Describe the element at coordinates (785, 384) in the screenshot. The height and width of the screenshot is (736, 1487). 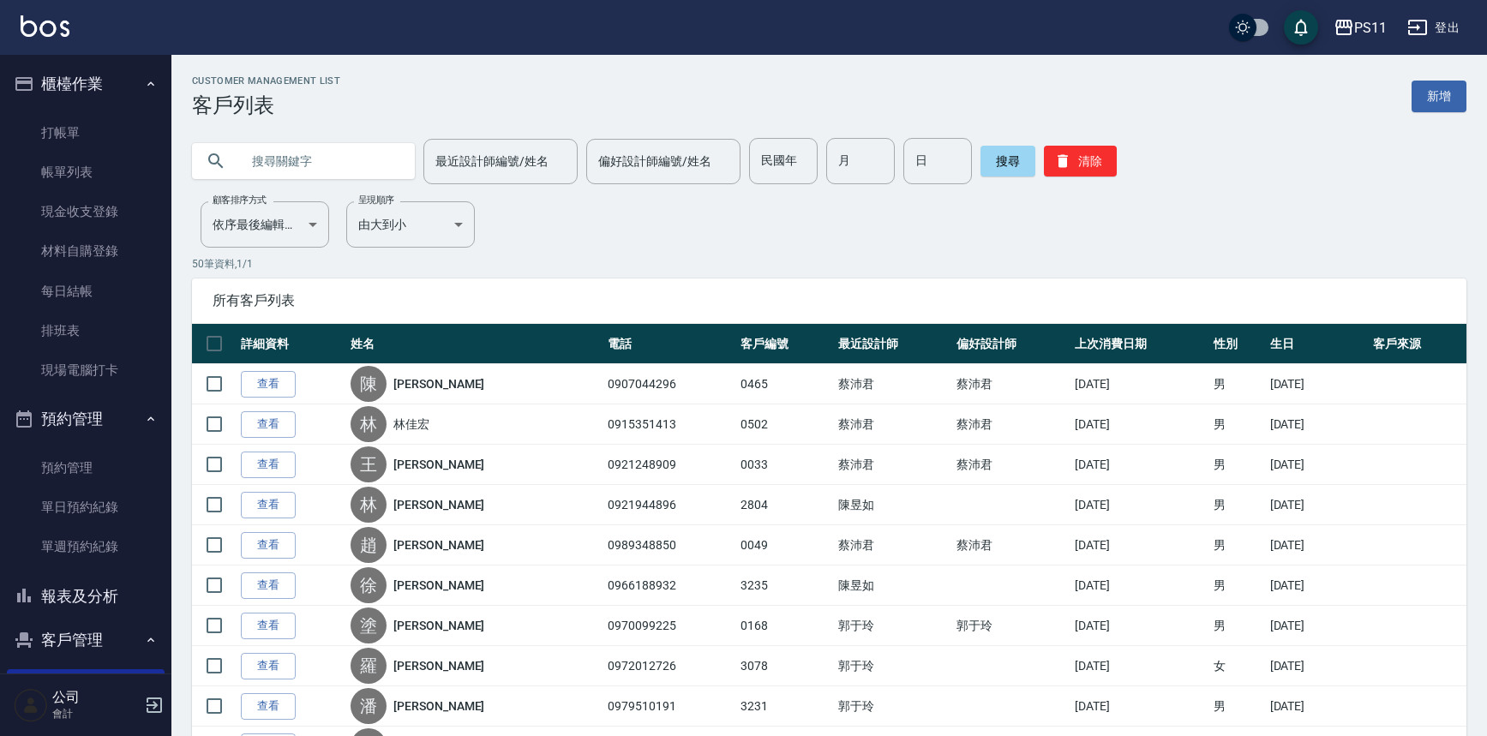
I see `td: 0465` at that location.